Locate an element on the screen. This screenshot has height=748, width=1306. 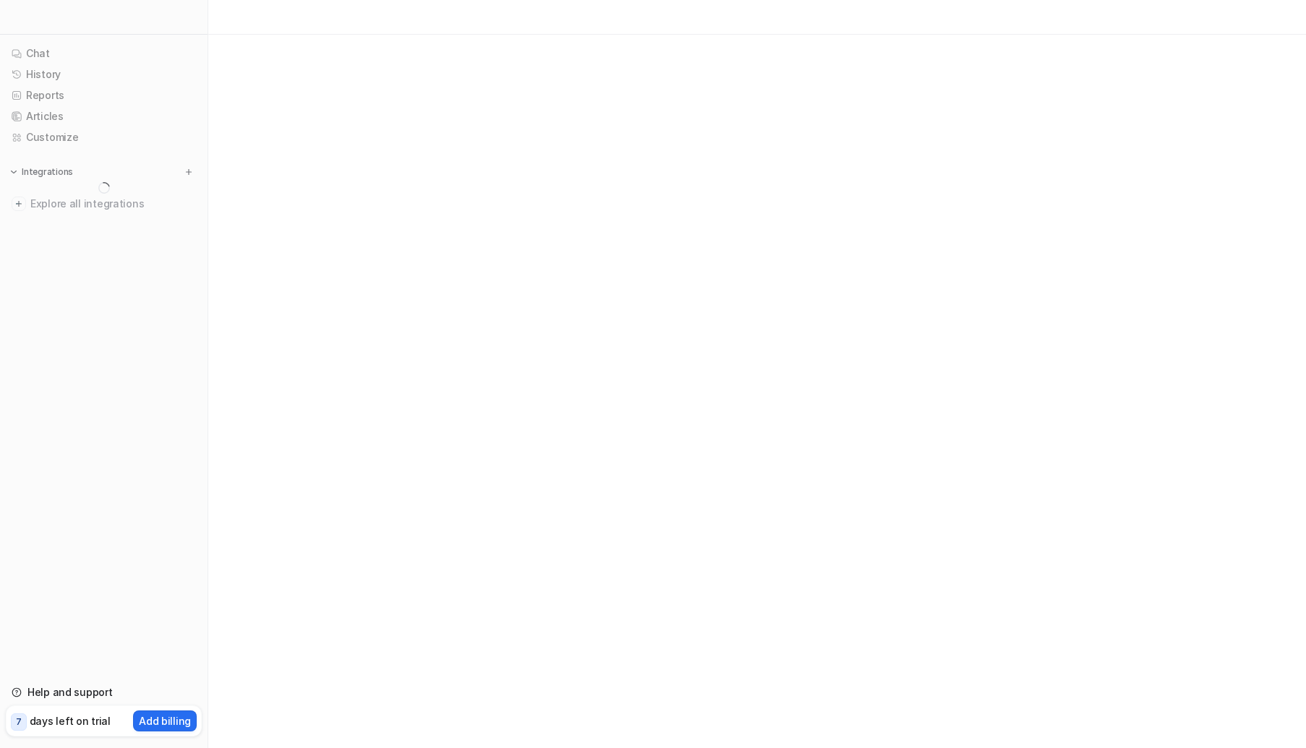
a: Help and support is located at coordinates (103, 693).